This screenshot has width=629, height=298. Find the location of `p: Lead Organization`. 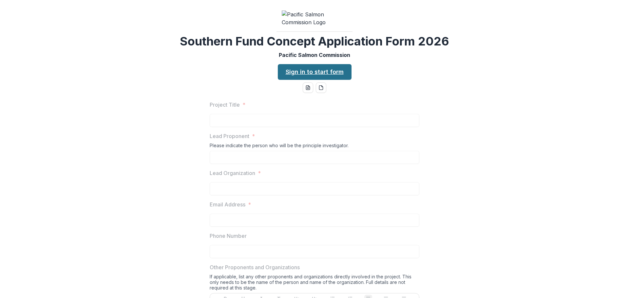

p: Lead Organization is located at coordinates (232, 173).